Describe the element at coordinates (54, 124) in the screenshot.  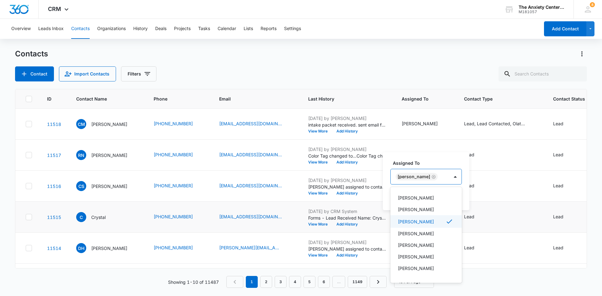
I see `a: Navigate to contact details page for Catherine Mowry` at that location.